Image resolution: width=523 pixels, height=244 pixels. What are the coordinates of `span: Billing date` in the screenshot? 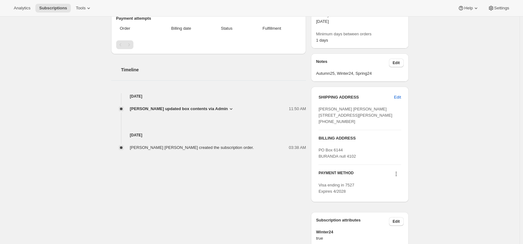 It's located at (181, 28).